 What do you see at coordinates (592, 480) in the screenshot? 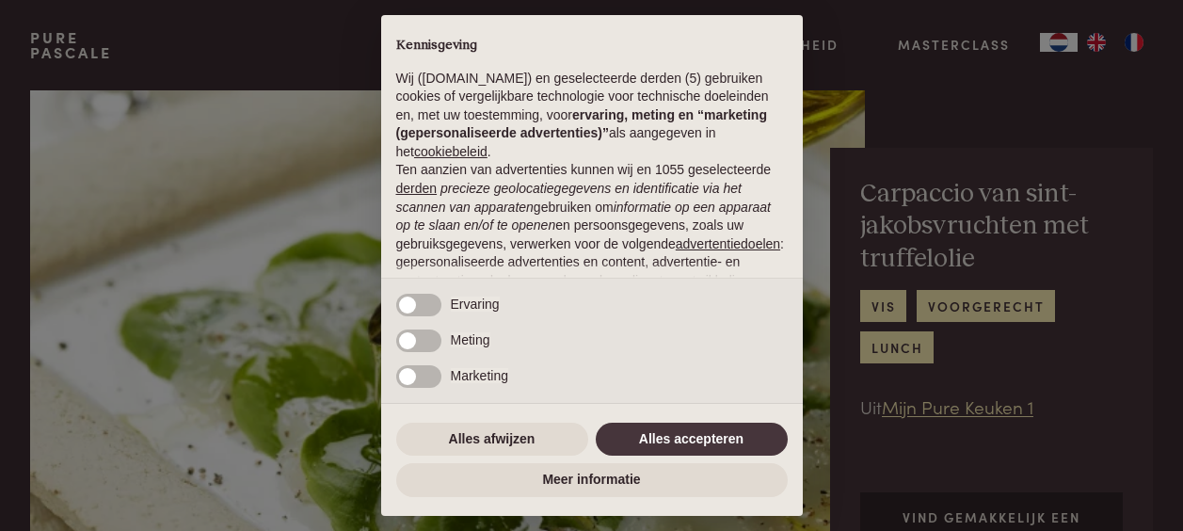
I see `button: Meer informatie` at bounding box center [592, 480].